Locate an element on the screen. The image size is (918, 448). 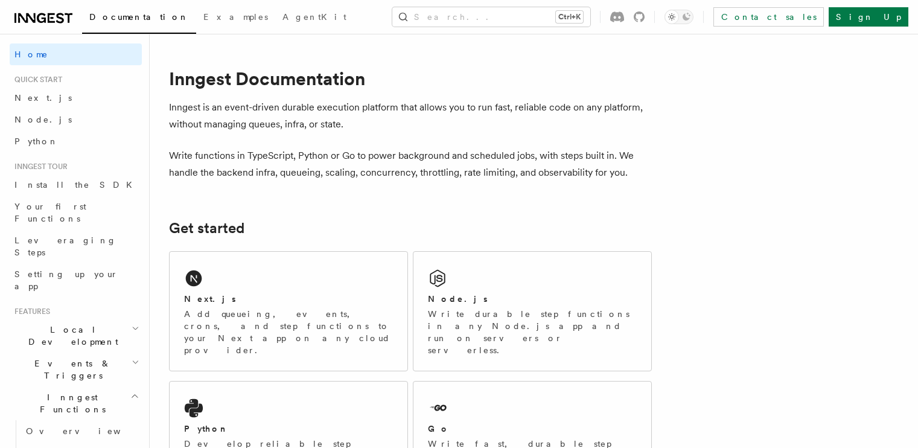
a: Install the SDK is located at coordinates (75, 185).